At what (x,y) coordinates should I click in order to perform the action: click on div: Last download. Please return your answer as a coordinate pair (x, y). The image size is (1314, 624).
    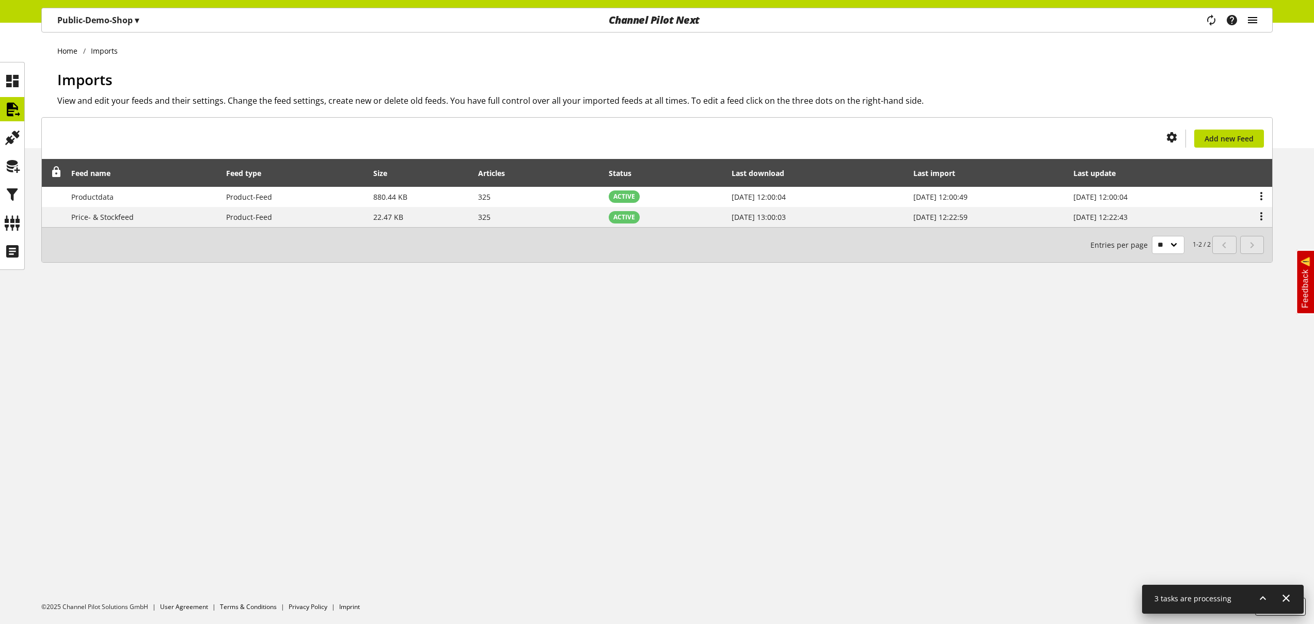
    Looking at the image, I should click on (763, 173).